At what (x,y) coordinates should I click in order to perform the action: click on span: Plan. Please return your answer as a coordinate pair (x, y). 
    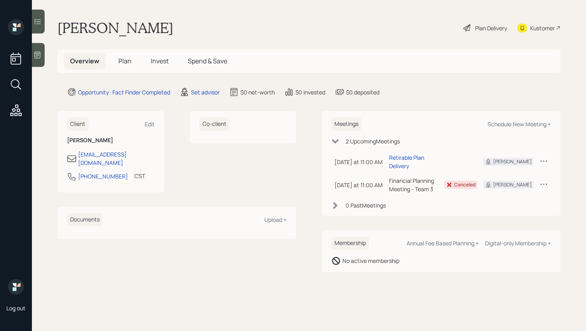
    Looking at the image, I should click on (125, 61).